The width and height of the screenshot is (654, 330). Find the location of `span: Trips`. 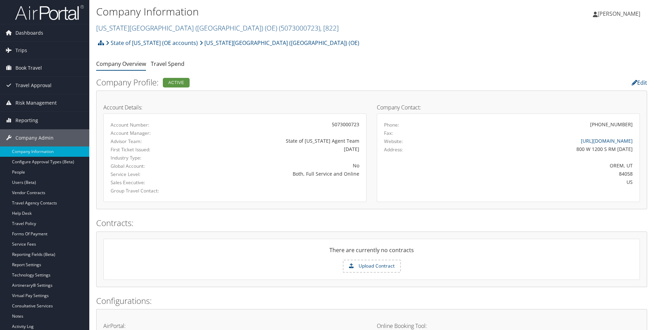

span: Trips is located at coordinates (21, 50).